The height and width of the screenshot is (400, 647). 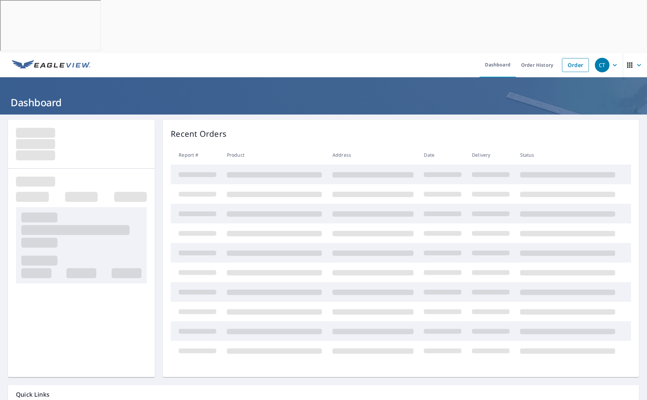 What do you see at coordinates (568, 155) in the screenshot?
I see `th: Status` at bounding box center [568, 155].